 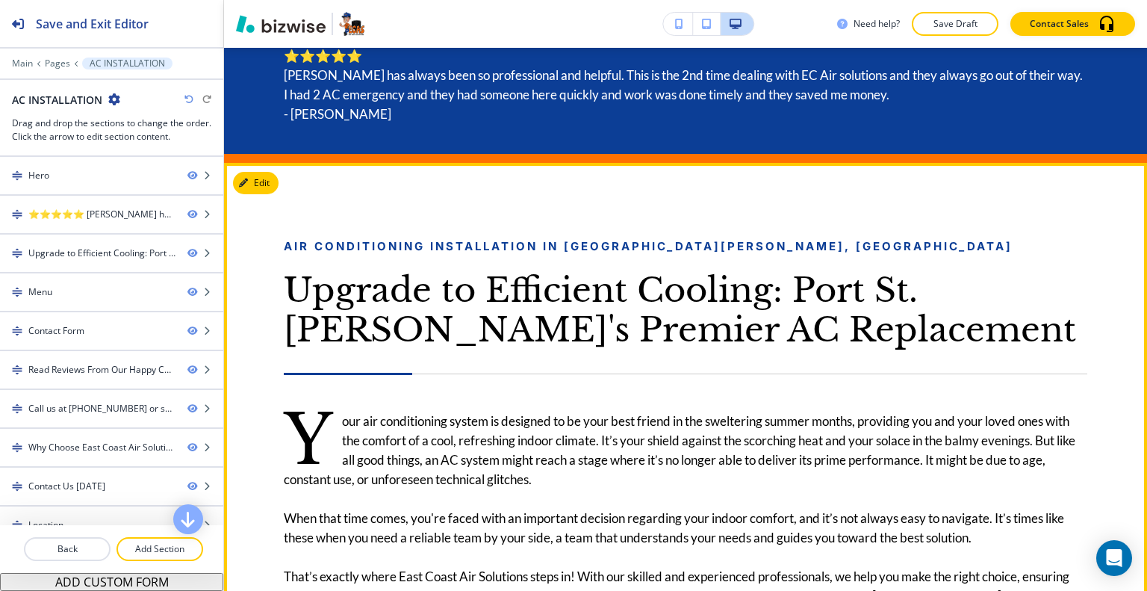 What do you see at coordinates (111, 130) in the screenshot?
I see `h3: Drag and drop the sections to change the order. Click the arrow to edit section content.` at bounding box center [111, 130].